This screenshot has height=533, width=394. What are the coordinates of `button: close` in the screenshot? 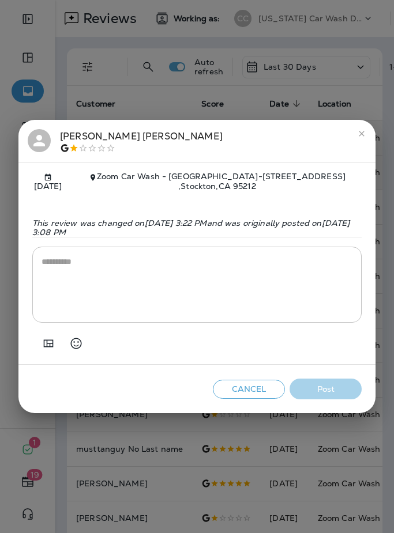 It's located at (361, 134).